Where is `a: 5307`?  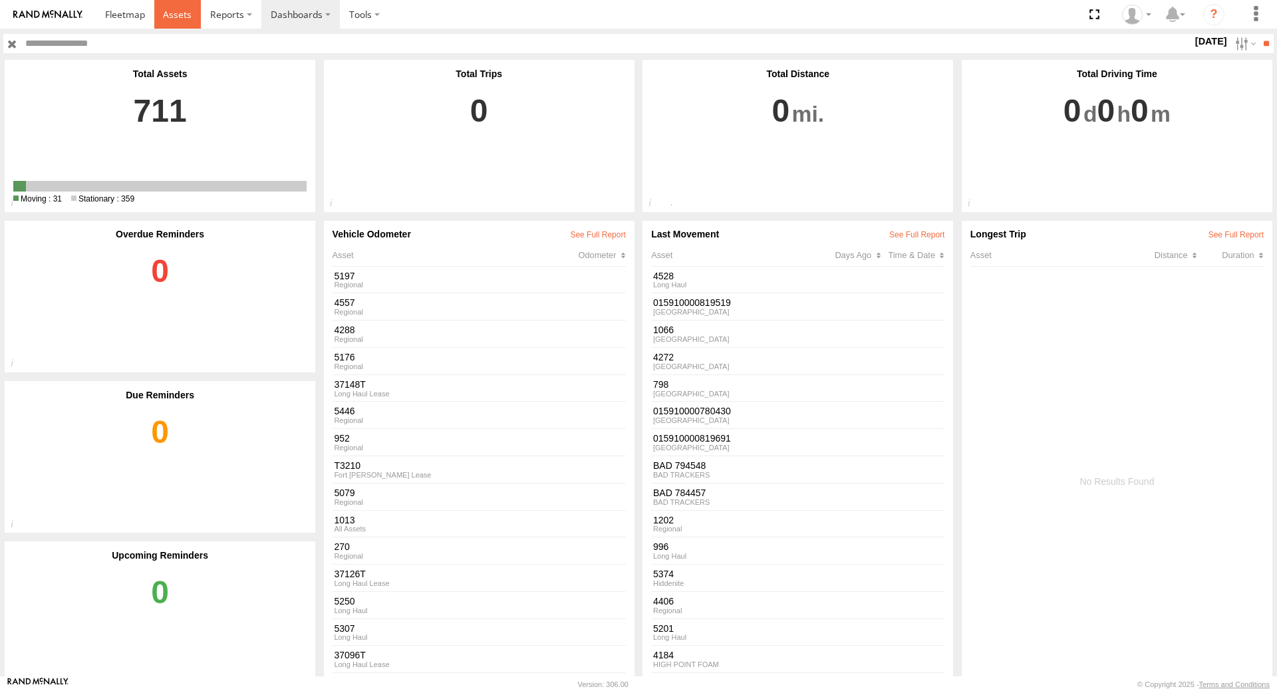
a: 5307 is located at coordinates (477, 628).